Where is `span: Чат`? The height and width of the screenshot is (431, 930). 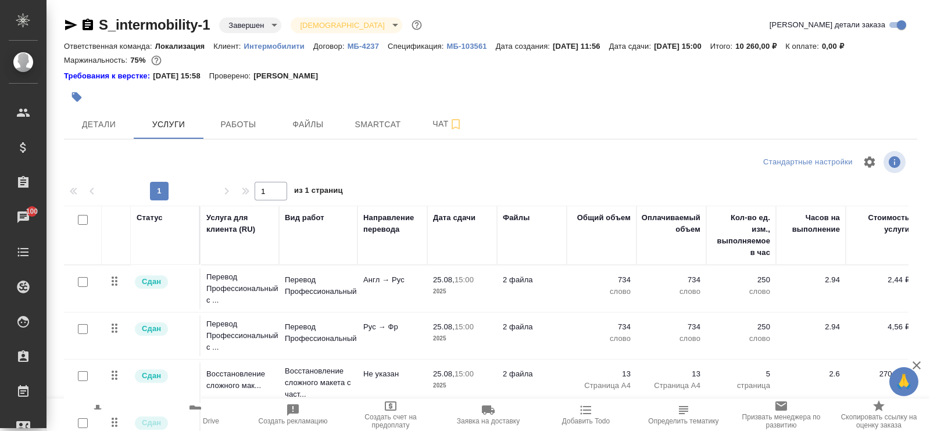
span: Чат is located at coordinates (447, 124).